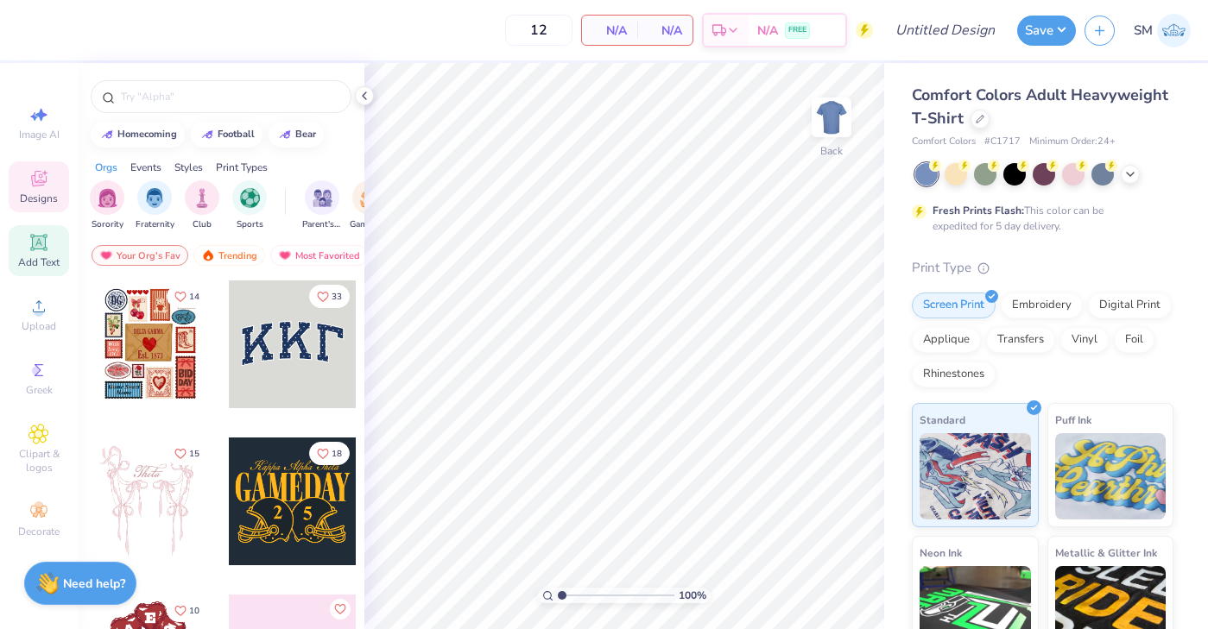  I want to click on span: 15, so click(194, 454).